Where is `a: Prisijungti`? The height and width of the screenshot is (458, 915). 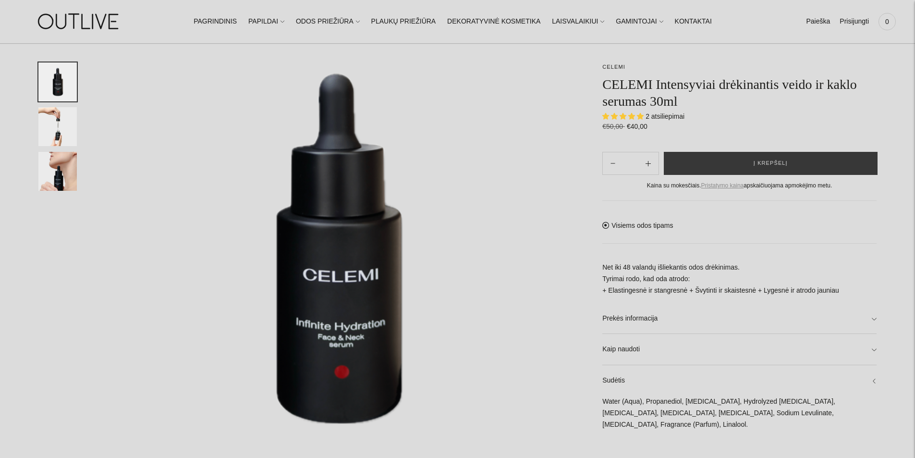 a: Prisijungti is located at coordinates (854, 22).